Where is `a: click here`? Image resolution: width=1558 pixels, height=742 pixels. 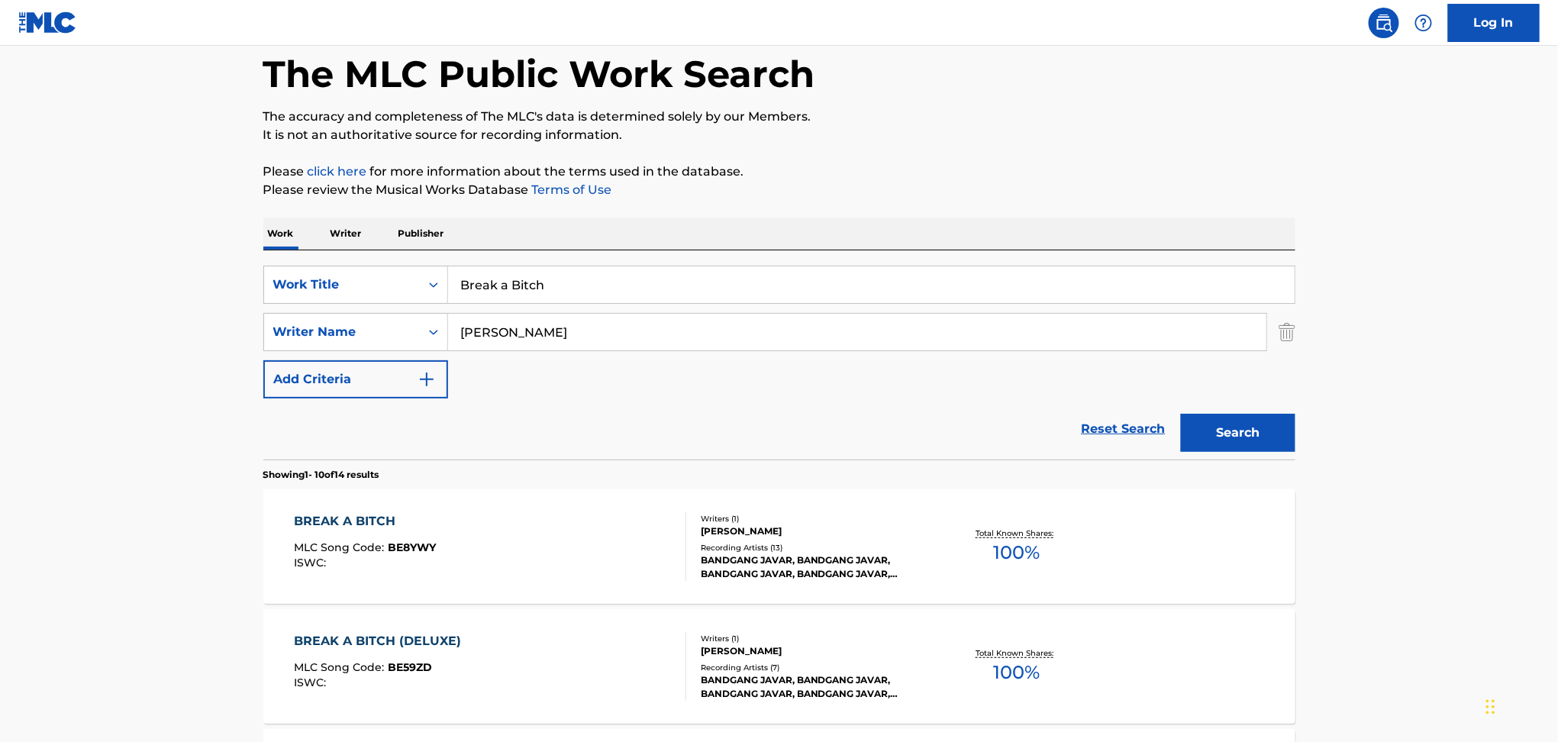
a: click here is located at coordinates (337, 171).